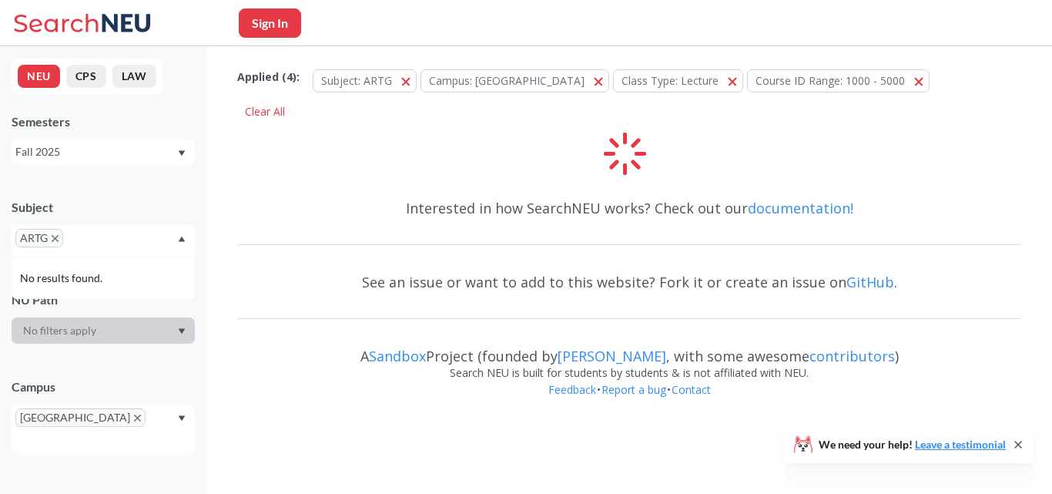 Image resolution: width=1052 pixels, height=494 pixels. What do you see at coordinates (629, 282) in the screenshot?
I see `div: See an issue or want to add to this website? Fork it or create an issue on .` at bounding box center [629, 282].